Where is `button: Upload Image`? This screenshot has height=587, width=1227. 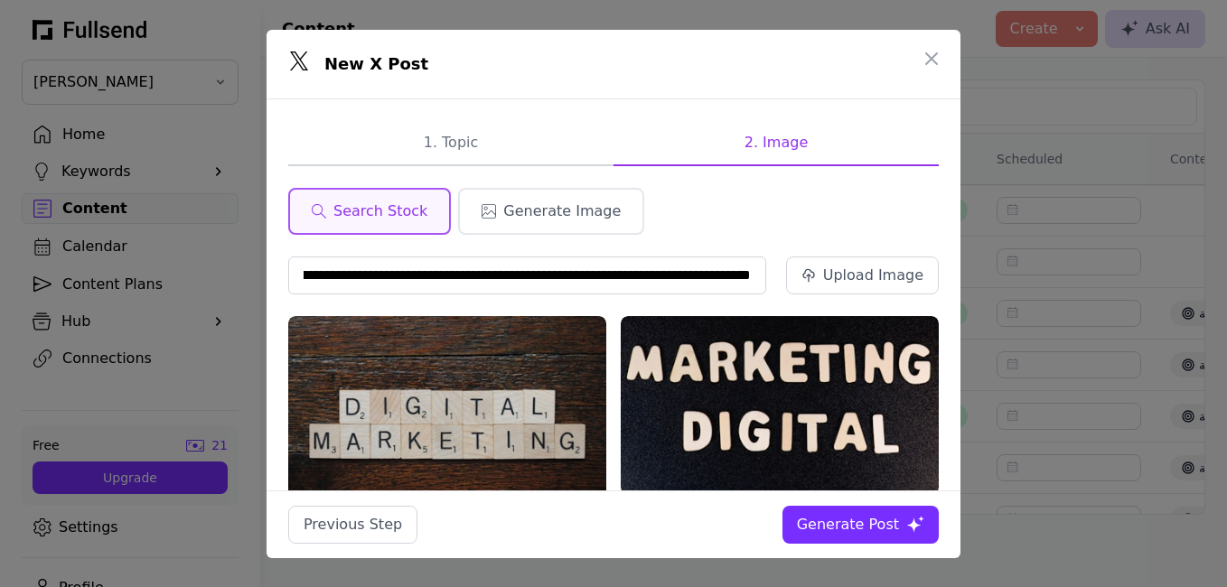
button: Upload Image is located at coordinates (862, 276).